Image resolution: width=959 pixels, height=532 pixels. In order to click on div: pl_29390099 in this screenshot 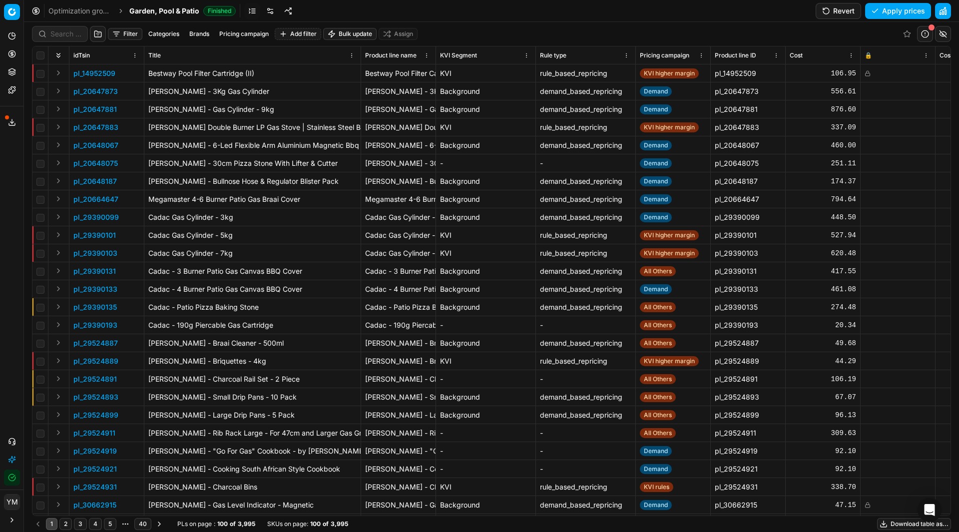, I will do `click(748, 217)`.